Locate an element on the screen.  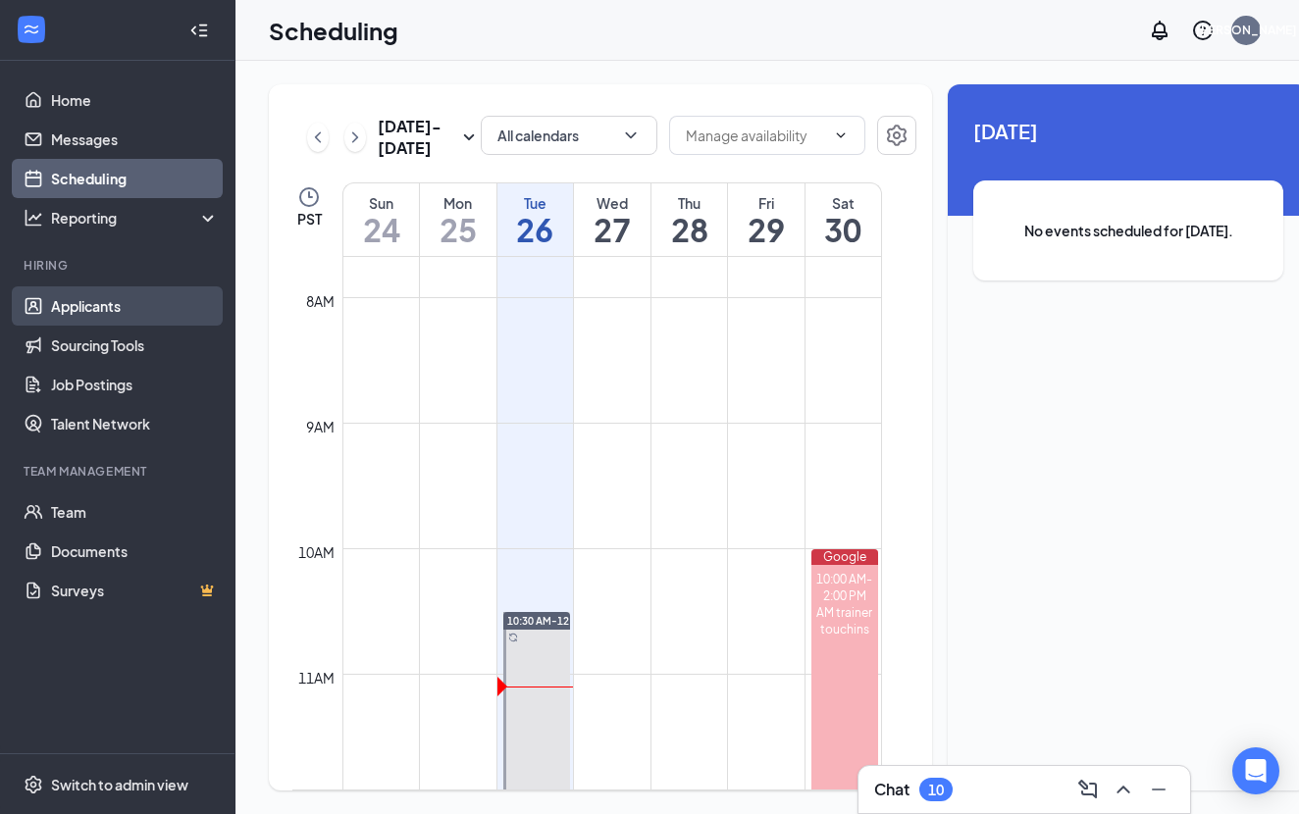
svg: ComposeMessage is located at coordinates (1088, 790).